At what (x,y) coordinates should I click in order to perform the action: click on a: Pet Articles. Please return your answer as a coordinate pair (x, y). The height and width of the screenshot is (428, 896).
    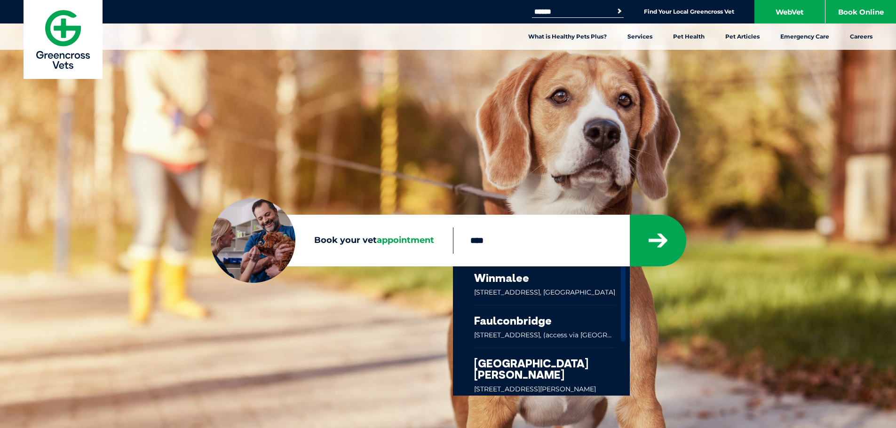
    Looking at the image, I should click on (742, 37).